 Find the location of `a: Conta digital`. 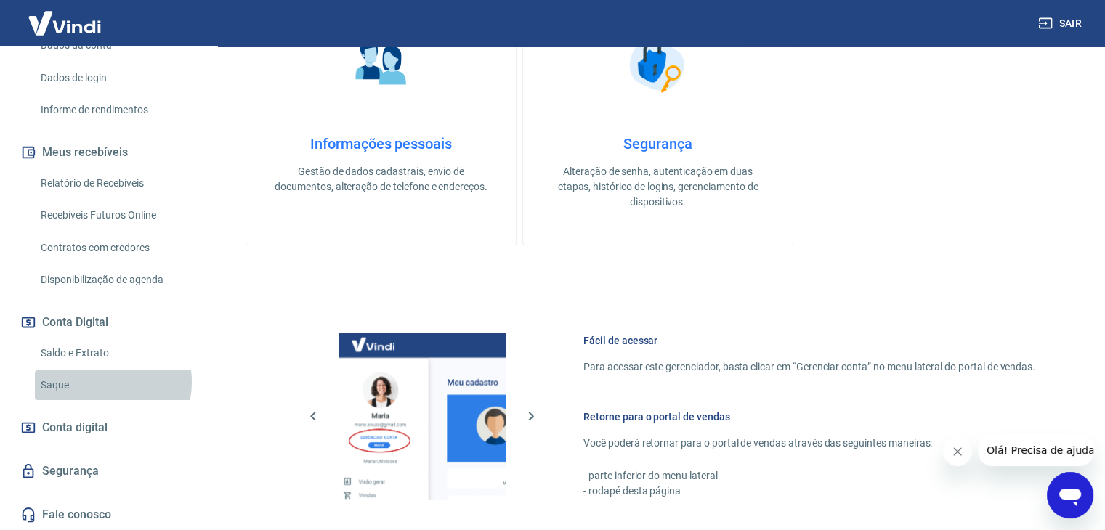

a: Conta digital is located at coordinates (108, 428).